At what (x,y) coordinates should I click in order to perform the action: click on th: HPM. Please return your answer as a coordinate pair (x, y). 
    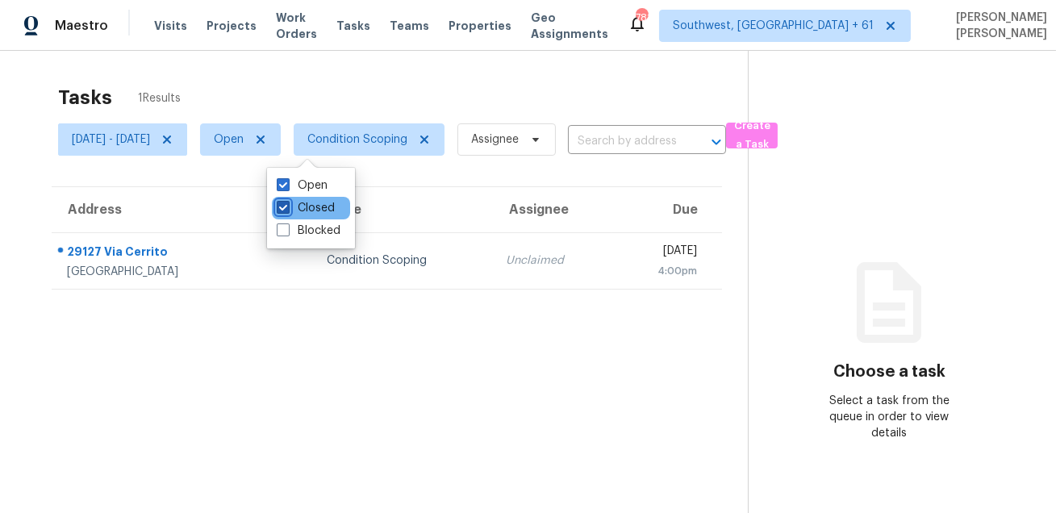
    Looking at the image, I should click on (282, 210).